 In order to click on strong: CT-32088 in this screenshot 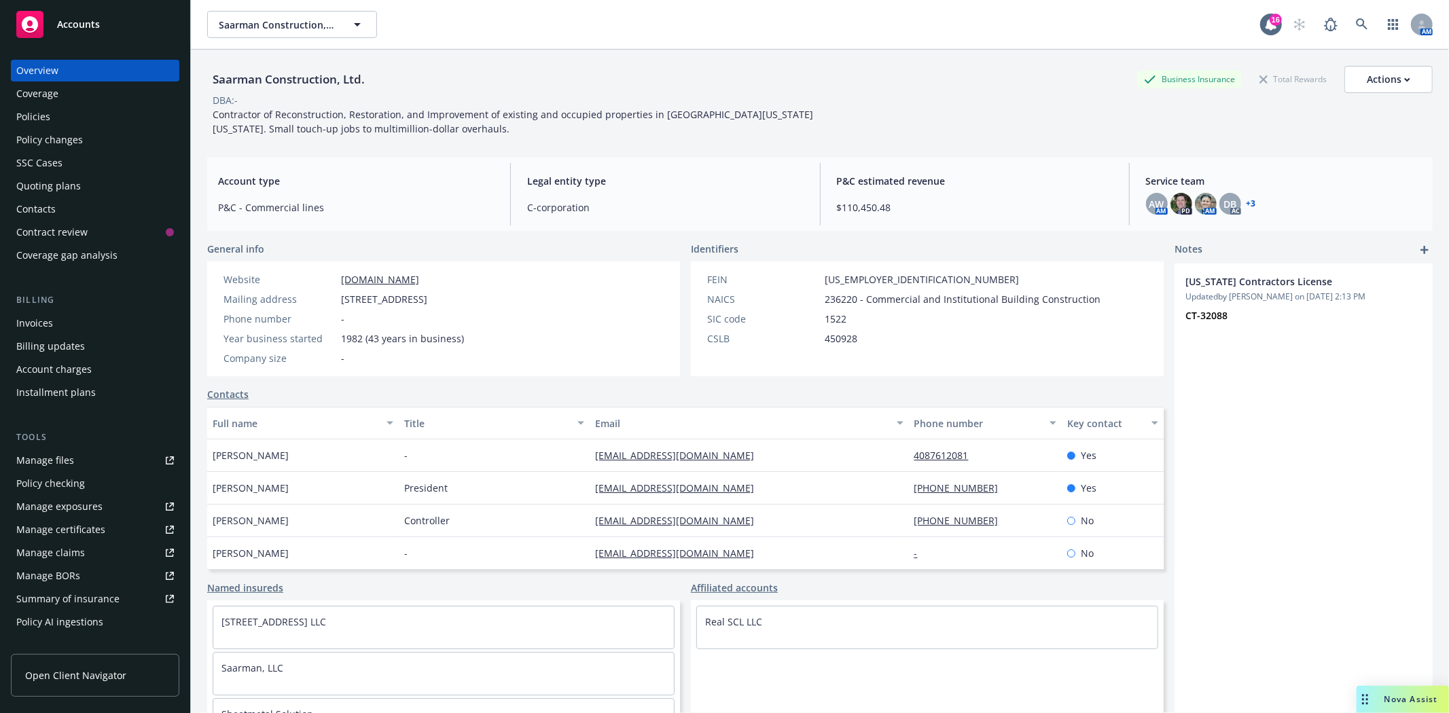, I will do `click(1207, 315)`.